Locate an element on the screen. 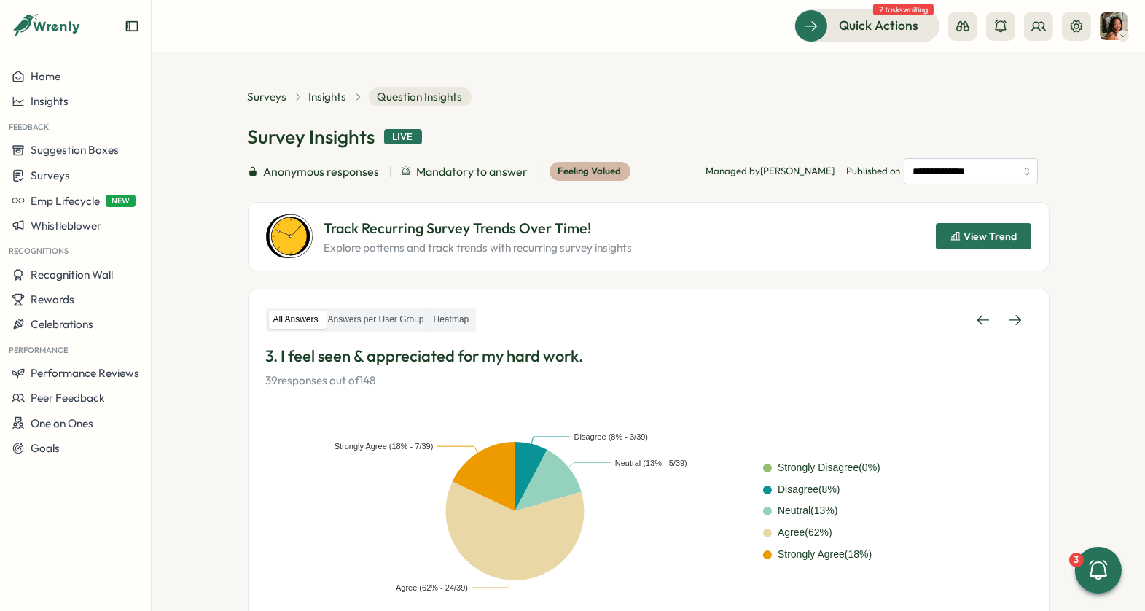 Image resolution: width=1145 pixels, height=611 pixels. div: Agree ( 62 %) is located at coordinates (804, 533).